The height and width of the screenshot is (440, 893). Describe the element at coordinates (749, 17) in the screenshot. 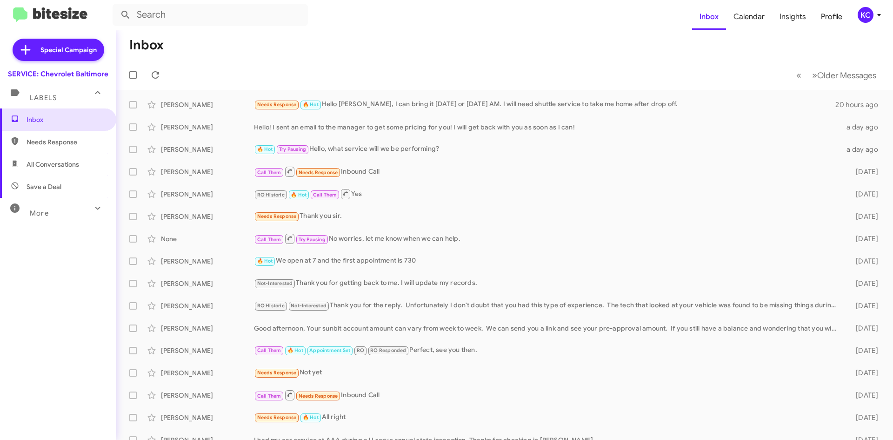

I see `a: Calendar` at that location.